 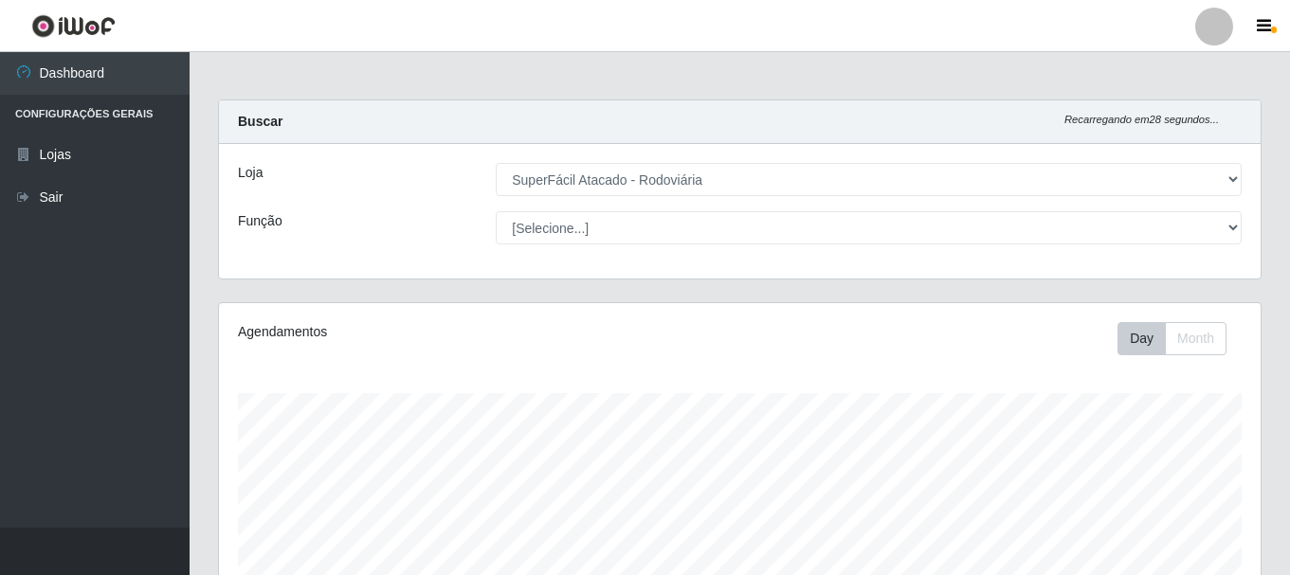 What do you see at coordinates (1195, 338) in the screenshot?
I see `button: Month` at bounding box center [1195, 338].